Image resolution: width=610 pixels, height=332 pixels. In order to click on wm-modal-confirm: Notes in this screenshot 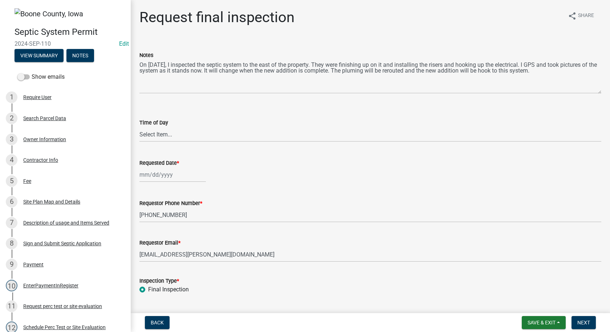, I will do `click(80, 56)`.